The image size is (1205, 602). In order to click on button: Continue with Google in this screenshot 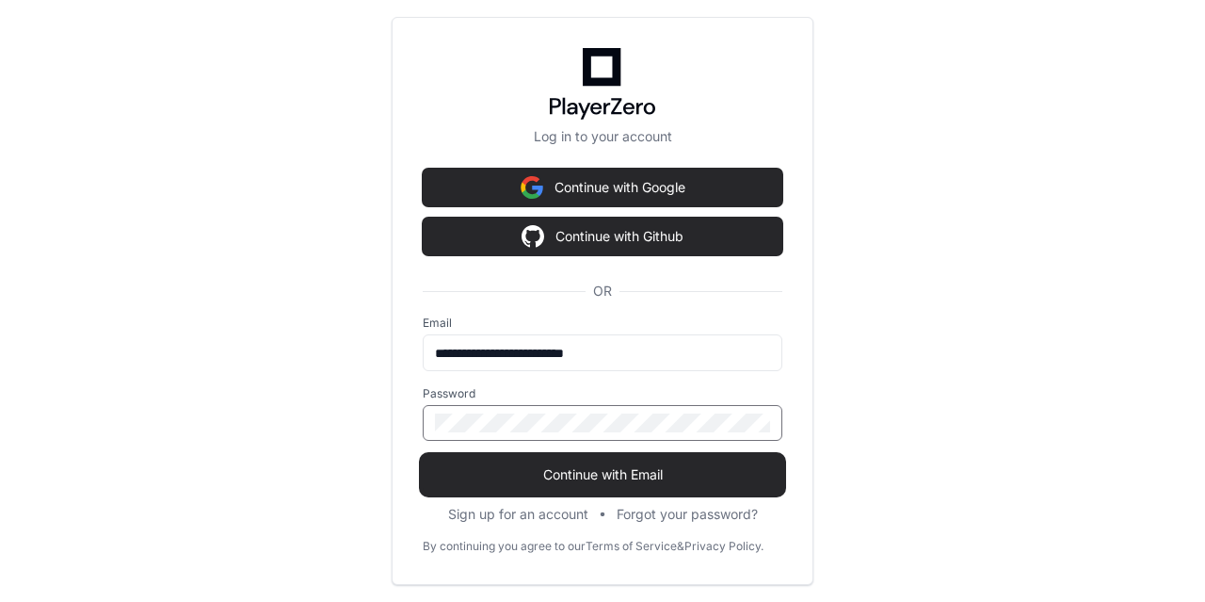, I will do `click(603, 187)`.